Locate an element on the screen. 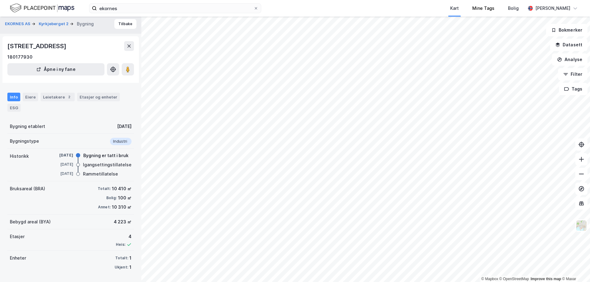 Image resolution: width=590 pixels, height=282 pixels. div: Etasjer og enheter is located at coordinates (98, 97).